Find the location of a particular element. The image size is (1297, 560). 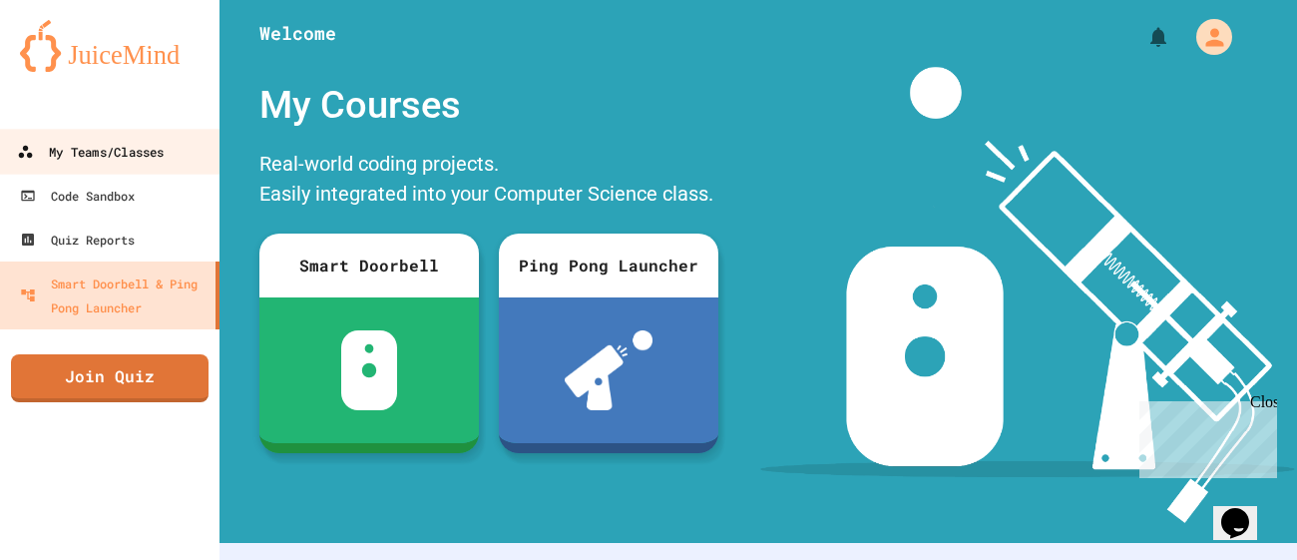

div: Ping Pong Launcher is located at coordinates (608, 265).